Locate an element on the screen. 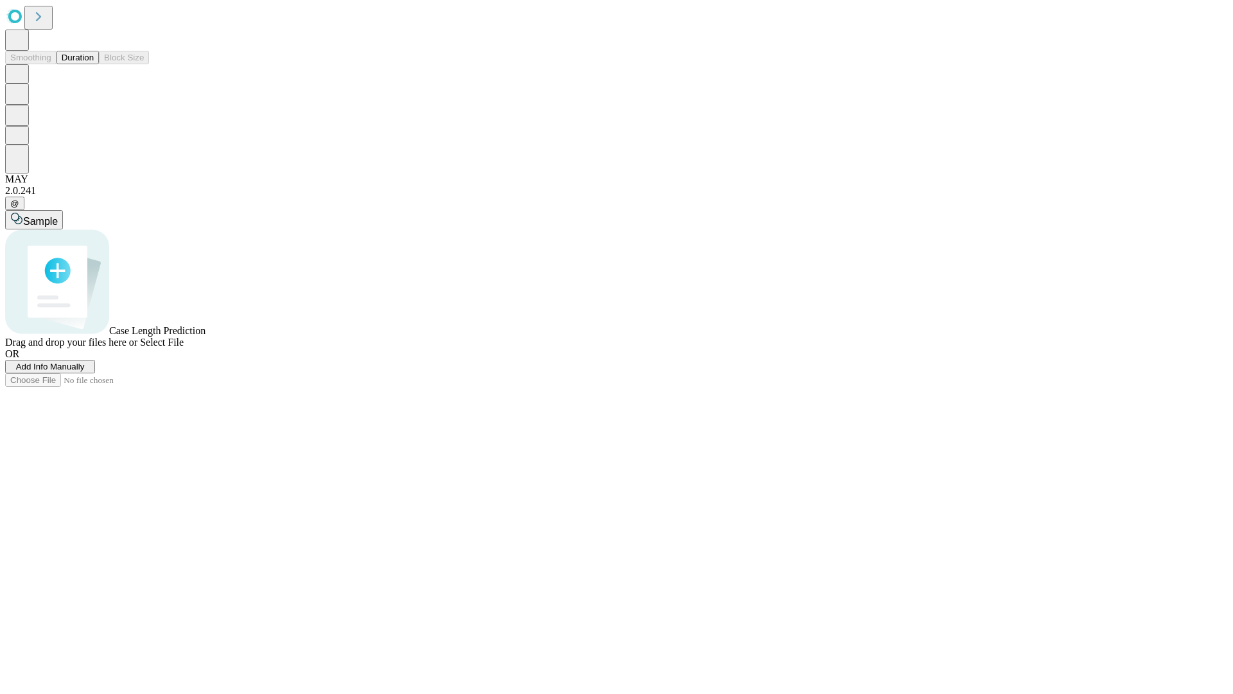  button: Smoothing is located at coordinates (31, 57).